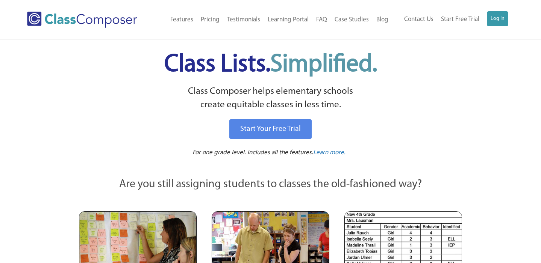 The height and width of the screenshot is (263, 541). What do you see at coordinates (329, 153) in the screenshot?
I see `span: Learn more.` at bounding box center [329, 153].